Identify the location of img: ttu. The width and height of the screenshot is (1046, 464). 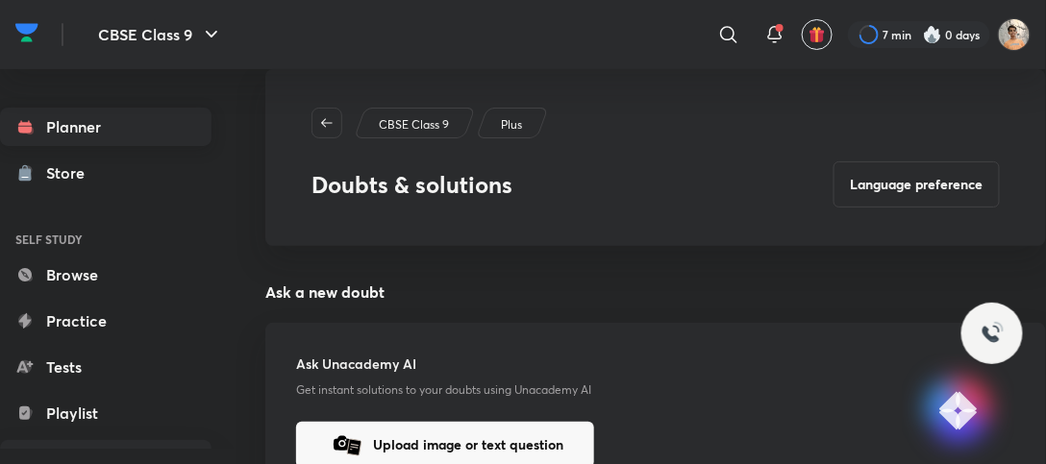
(992, 334).